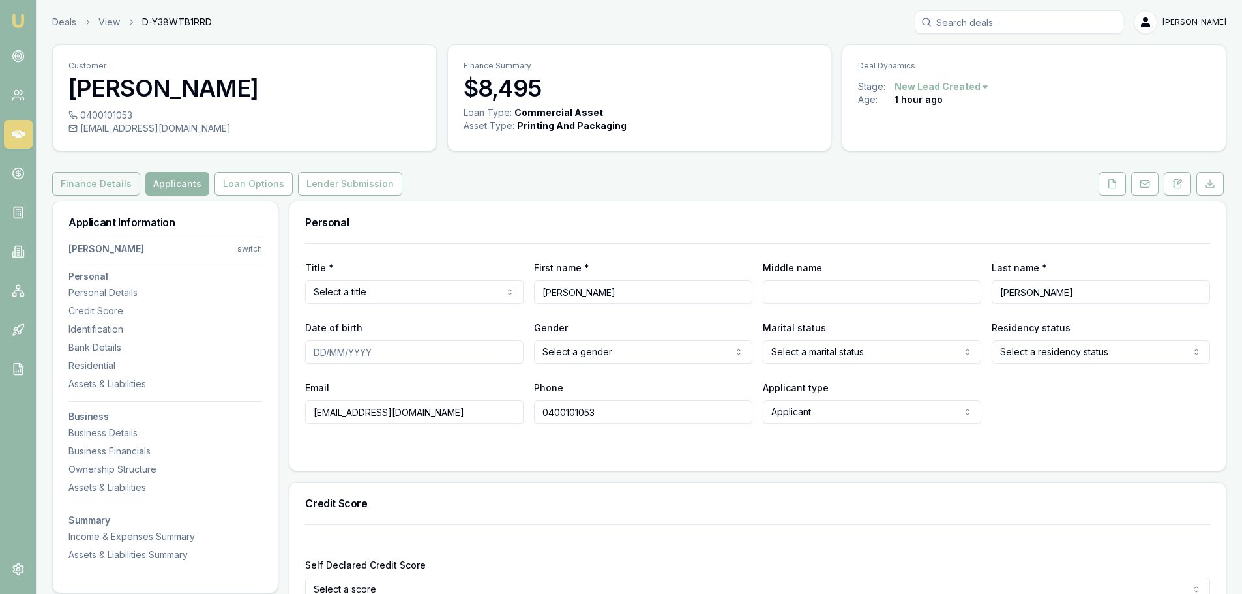  What do you see at coordinates (317, 387) in the screenshot?
I see `label: Email` at bounding box center [317, 387].